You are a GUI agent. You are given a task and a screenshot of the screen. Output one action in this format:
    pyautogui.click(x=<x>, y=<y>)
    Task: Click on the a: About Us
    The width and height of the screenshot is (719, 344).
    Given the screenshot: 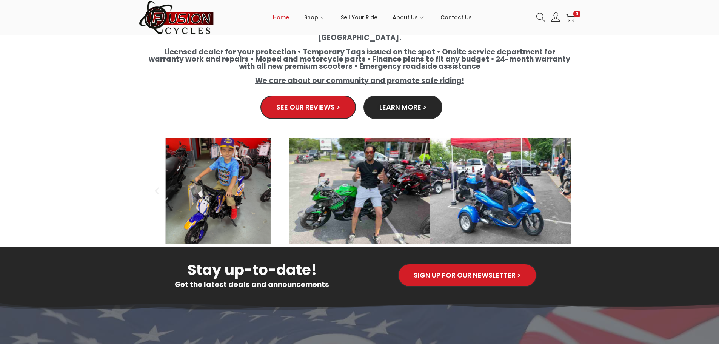 What is the action you would take?
    pyautogui.click(x=408, y=17)
    